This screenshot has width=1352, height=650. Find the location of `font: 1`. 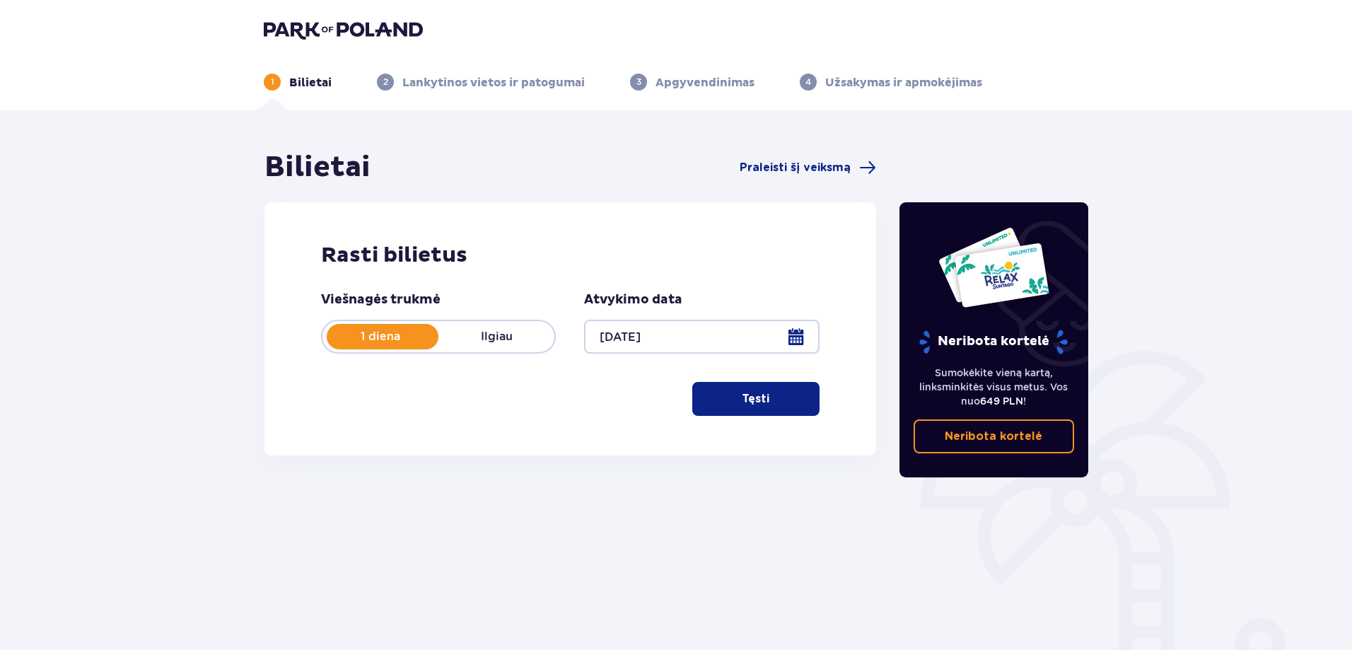

font: 1 is located at coordinates (272, 81).